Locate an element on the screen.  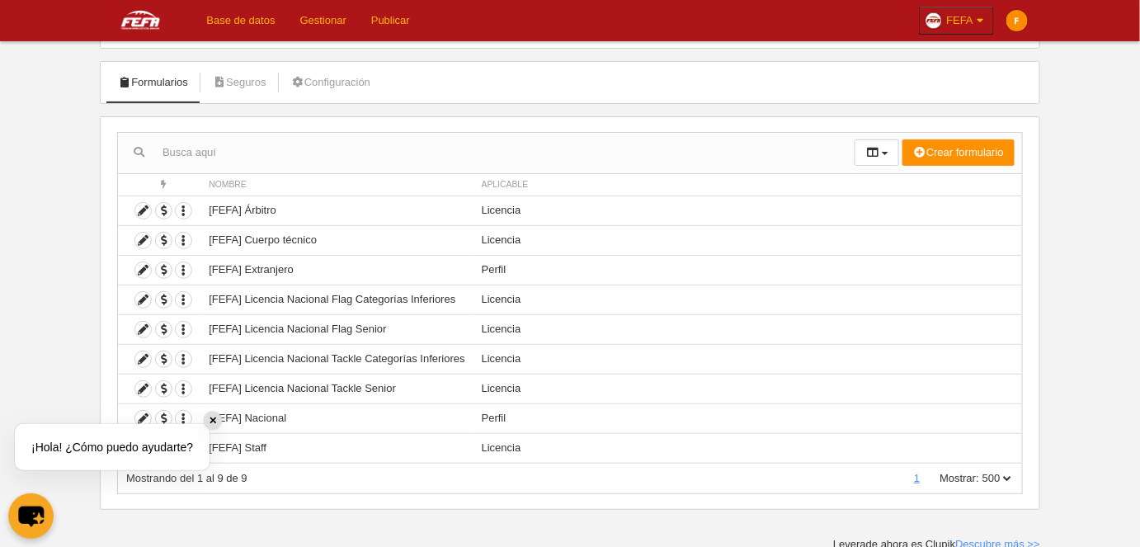
a: Configuración is located at coordinates (331, 83).